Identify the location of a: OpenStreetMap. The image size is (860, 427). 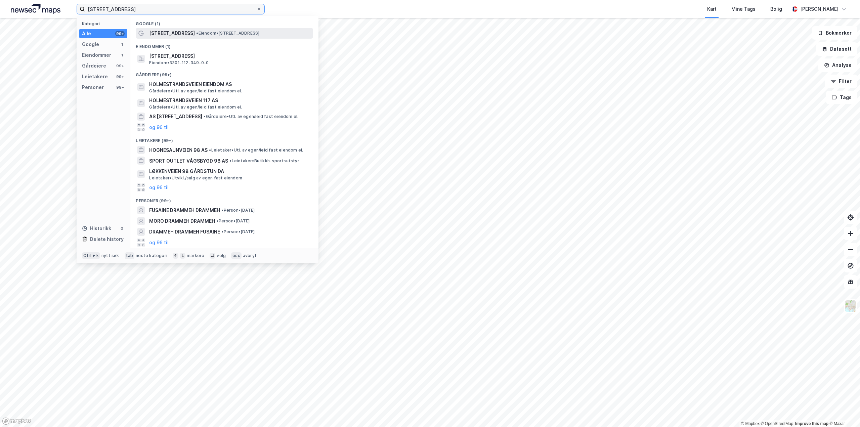
(777, 424).